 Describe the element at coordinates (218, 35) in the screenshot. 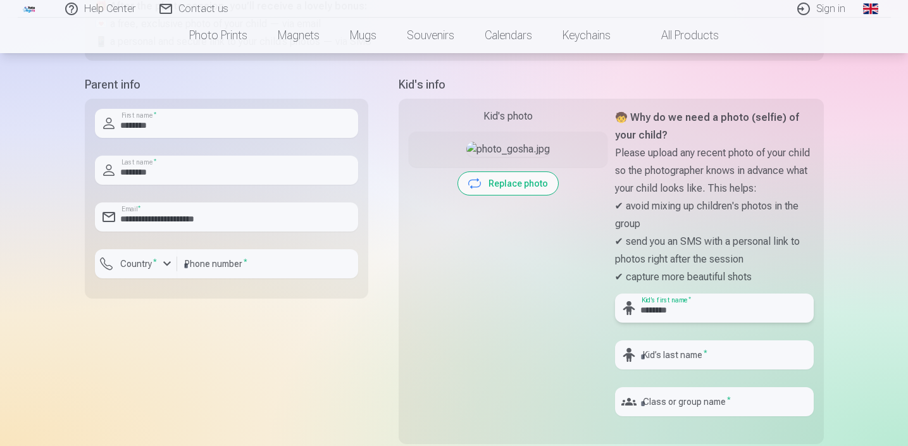

I see `a: Photo prints` at that location.